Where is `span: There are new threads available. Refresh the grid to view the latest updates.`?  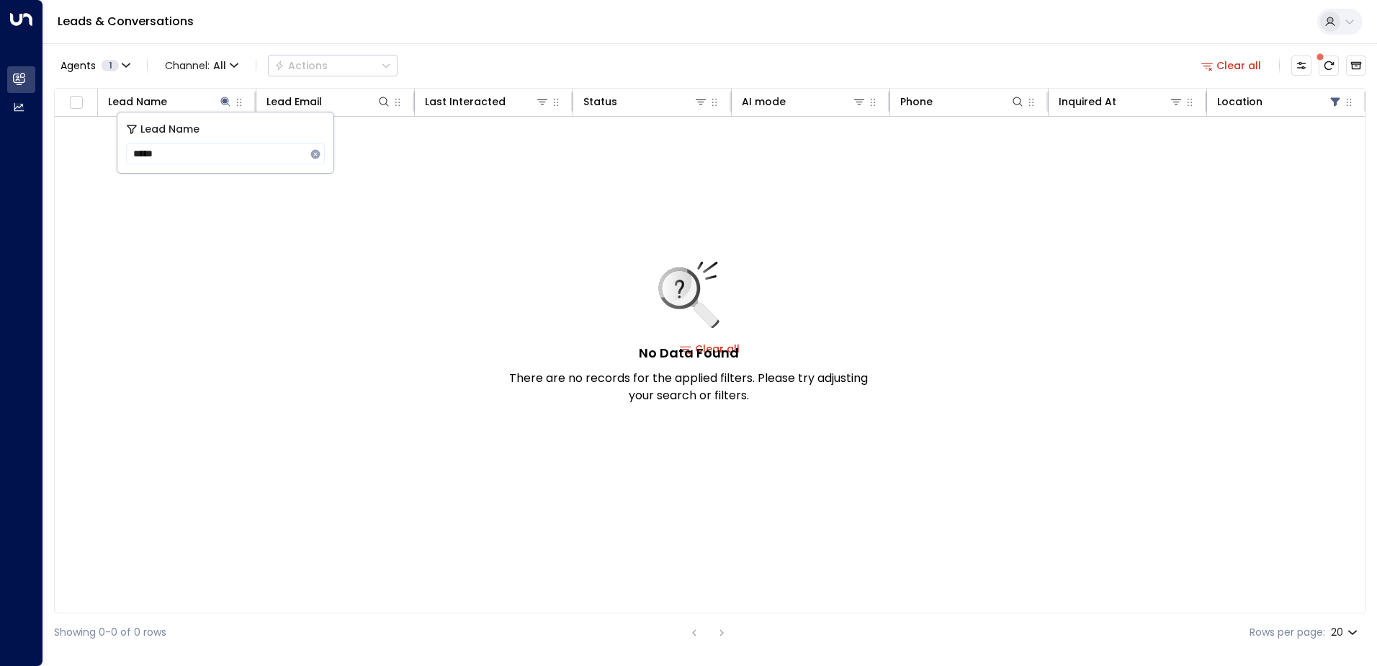 span: There are new threads available. Refresh the grid to view the latest updates. is located at coordinates (1329, 66).